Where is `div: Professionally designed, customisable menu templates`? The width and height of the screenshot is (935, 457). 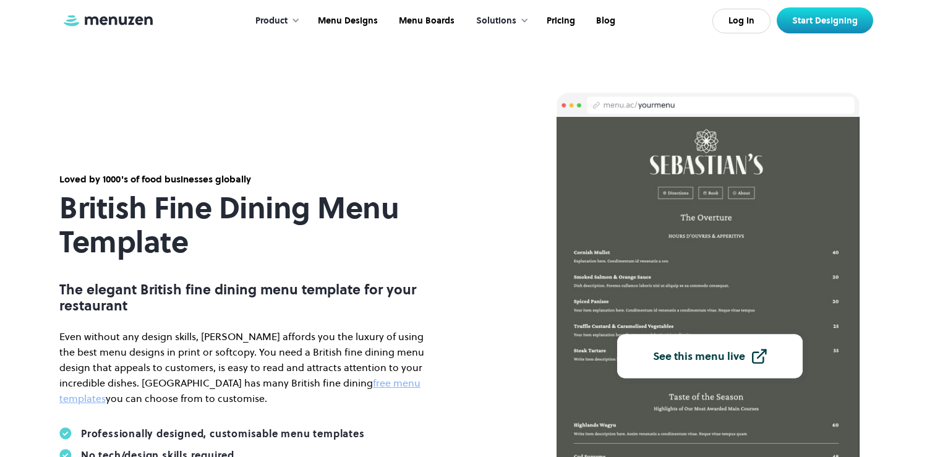 div: Professionally designed, customisable menu templates is located at coordinates (223, 434).